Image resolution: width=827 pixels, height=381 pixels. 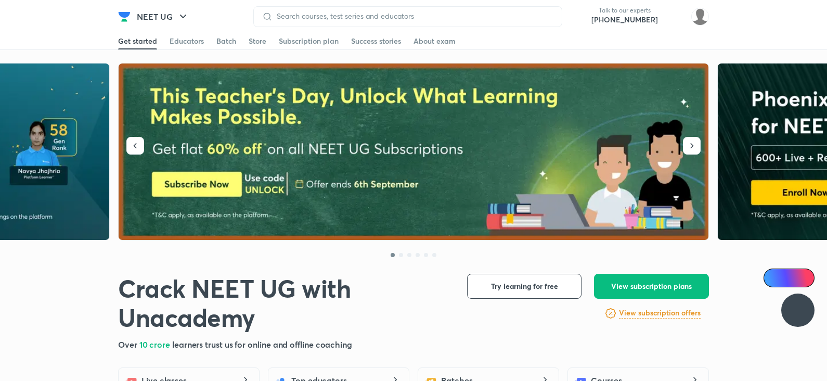 I want to click on div: Batch, so click(x=226, y=41).